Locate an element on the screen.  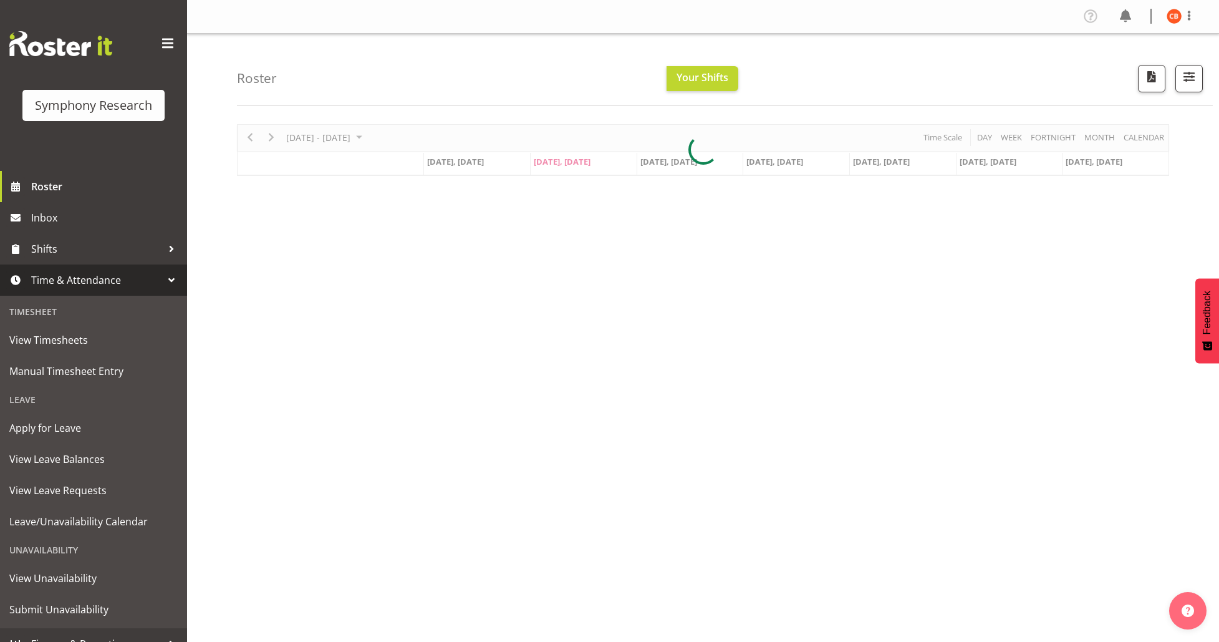
a: View Leave Requests is located at coordinates (94, 490).